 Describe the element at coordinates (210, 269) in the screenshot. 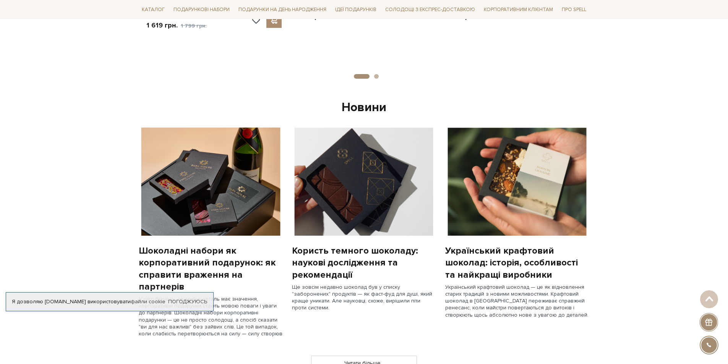

I see `div: Шоколадні набори як корпоративний подарунок: як справити враження на партнерів` at that location.